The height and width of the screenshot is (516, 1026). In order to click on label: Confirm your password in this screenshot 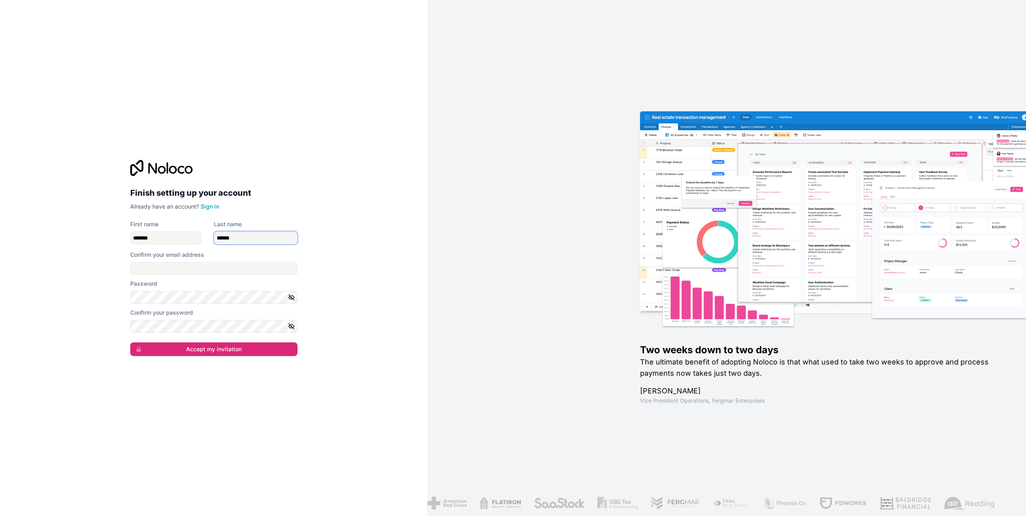, I will do `click(162, 313)`.